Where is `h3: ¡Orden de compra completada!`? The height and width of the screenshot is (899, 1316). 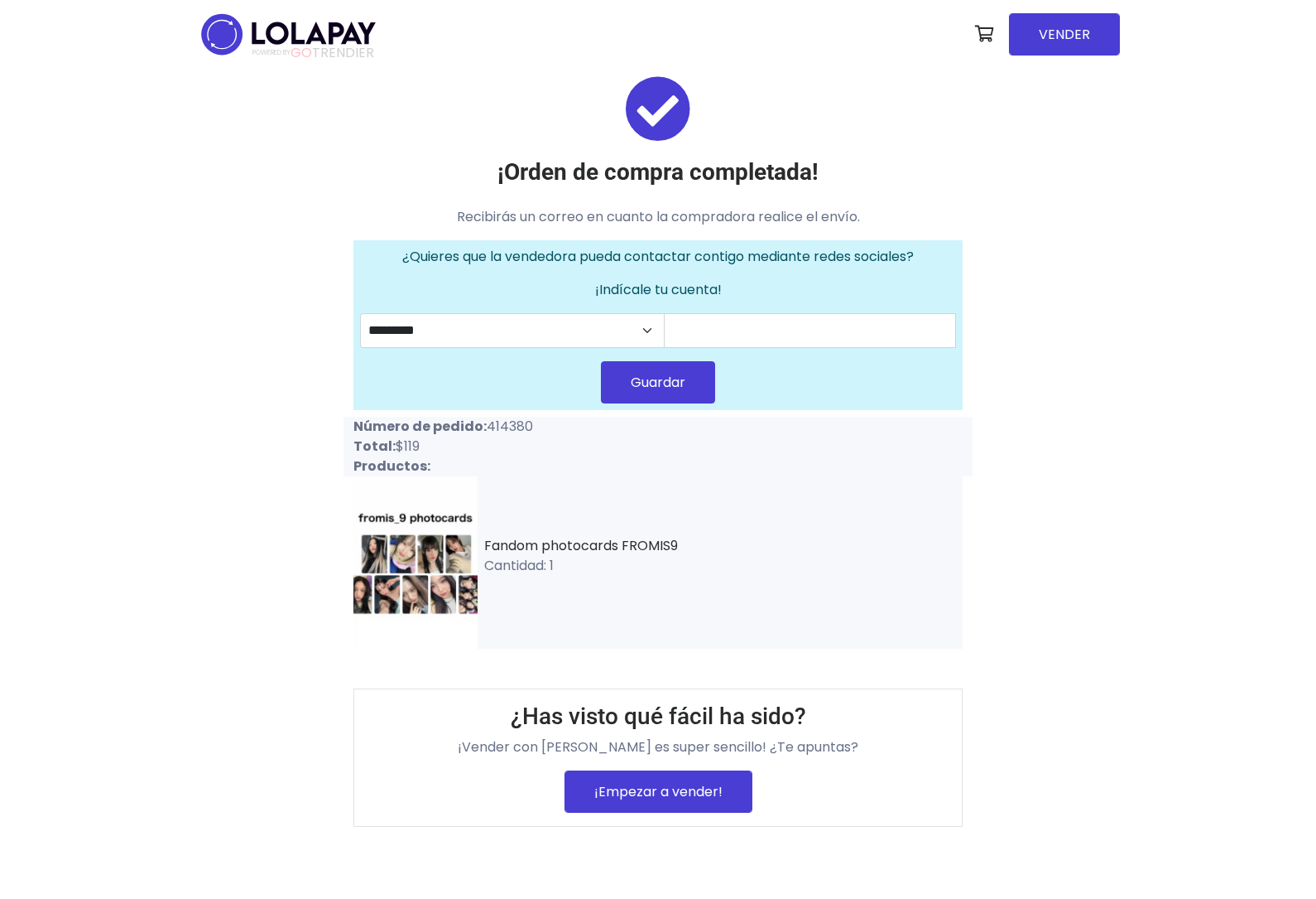
h3: ¡Orden de compra completada! is located at coordinates (658, 173).